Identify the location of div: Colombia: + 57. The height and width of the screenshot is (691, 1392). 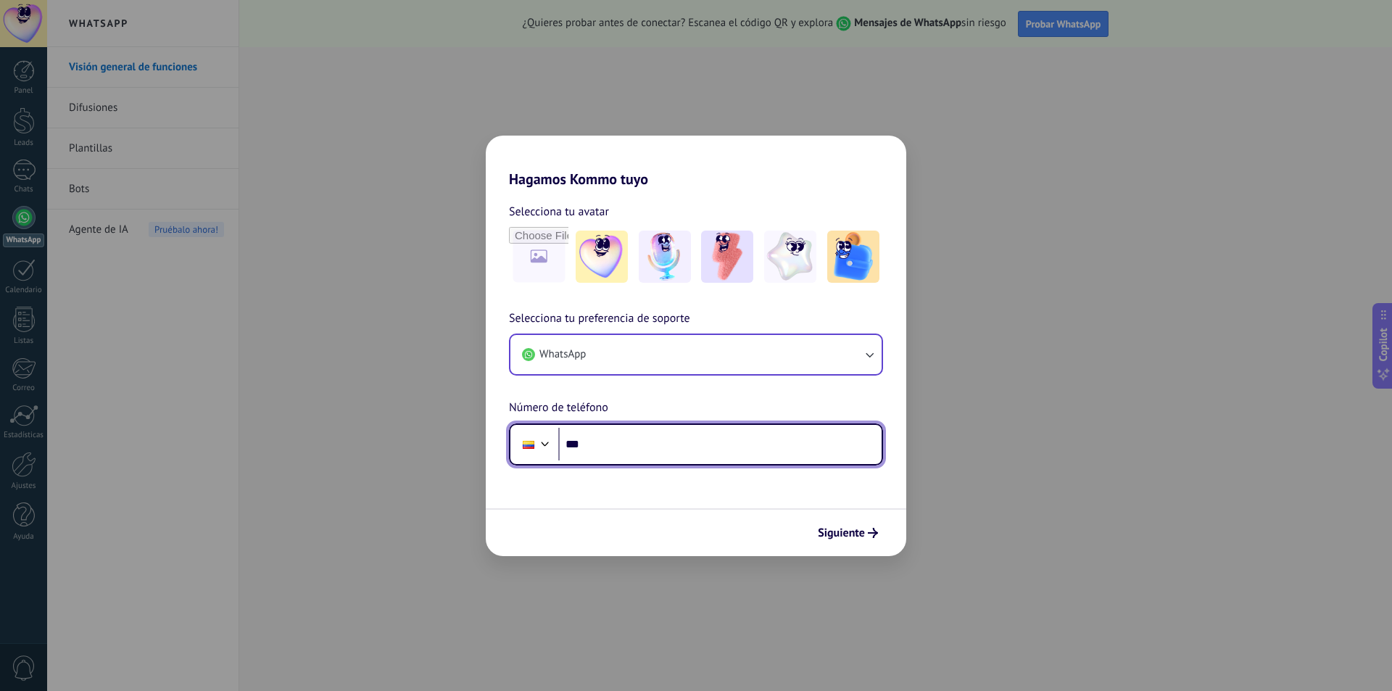
(528, 444).